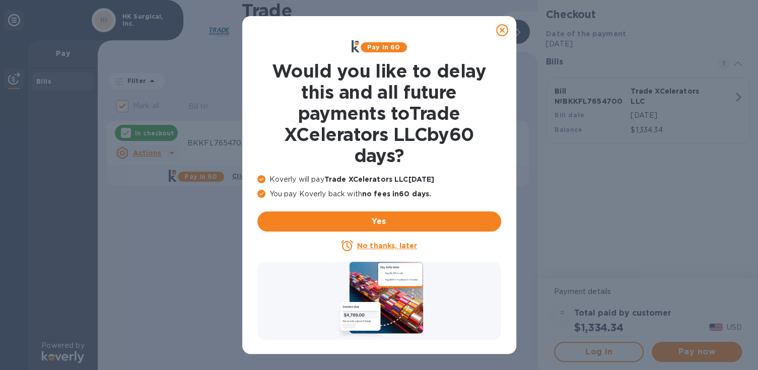 This screenshot has height=370, width=758. Describe the element at coordinates (379, 222) in the screenshot. I see `span: Yes` at that location.